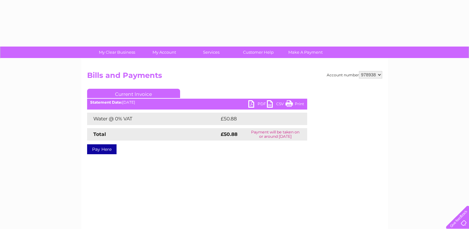 Image resolution: width=469 pixels, height=229 pixels. I want to click on b: Statement Date:, so click(106, 102).